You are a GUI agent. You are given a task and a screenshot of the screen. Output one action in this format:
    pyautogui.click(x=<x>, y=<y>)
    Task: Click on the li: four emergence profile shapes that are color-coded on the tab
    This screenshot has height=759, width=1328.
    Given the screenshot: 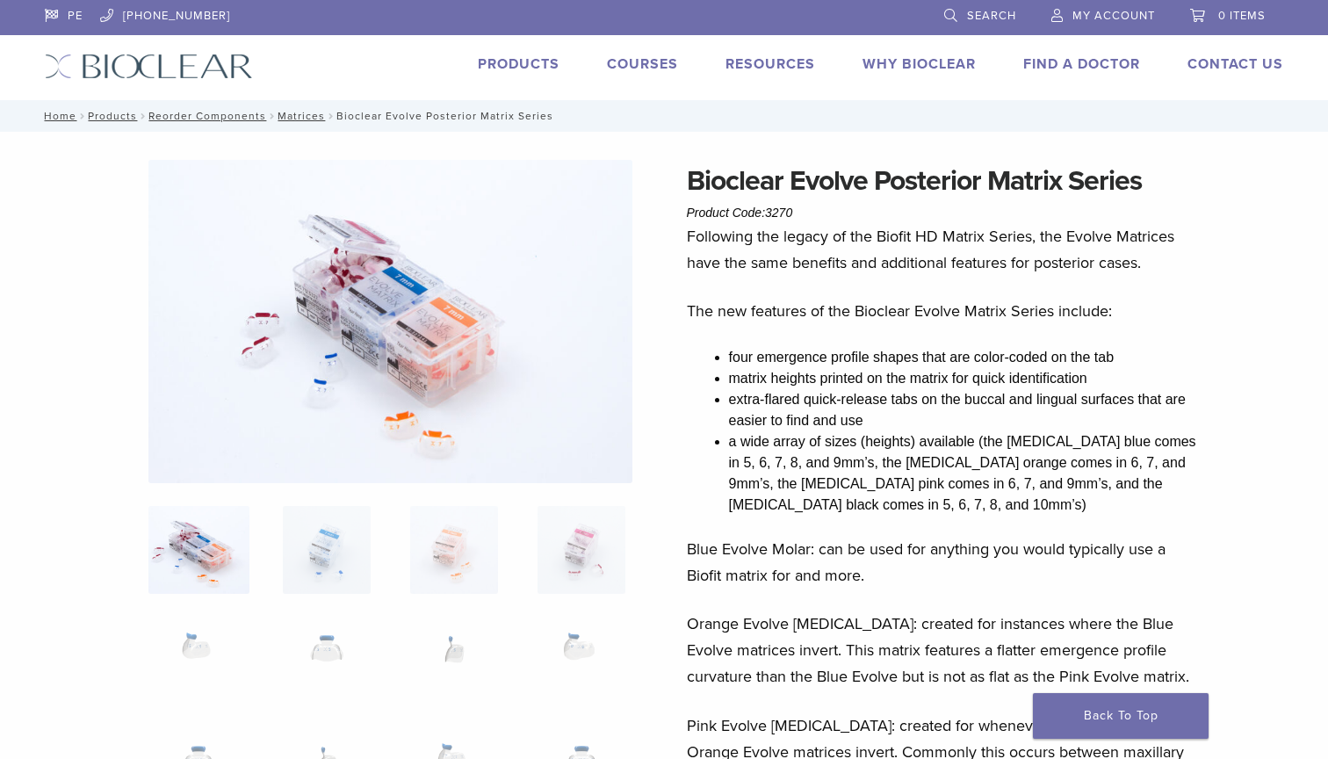 What is the action you would take?
    pyautogui.click(x=966, y=357)
    